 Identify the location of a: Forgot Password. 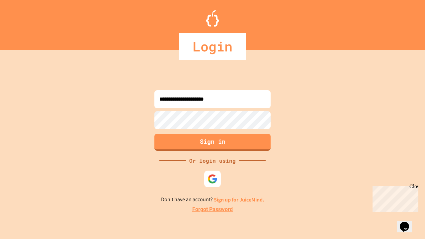
(212, 209).